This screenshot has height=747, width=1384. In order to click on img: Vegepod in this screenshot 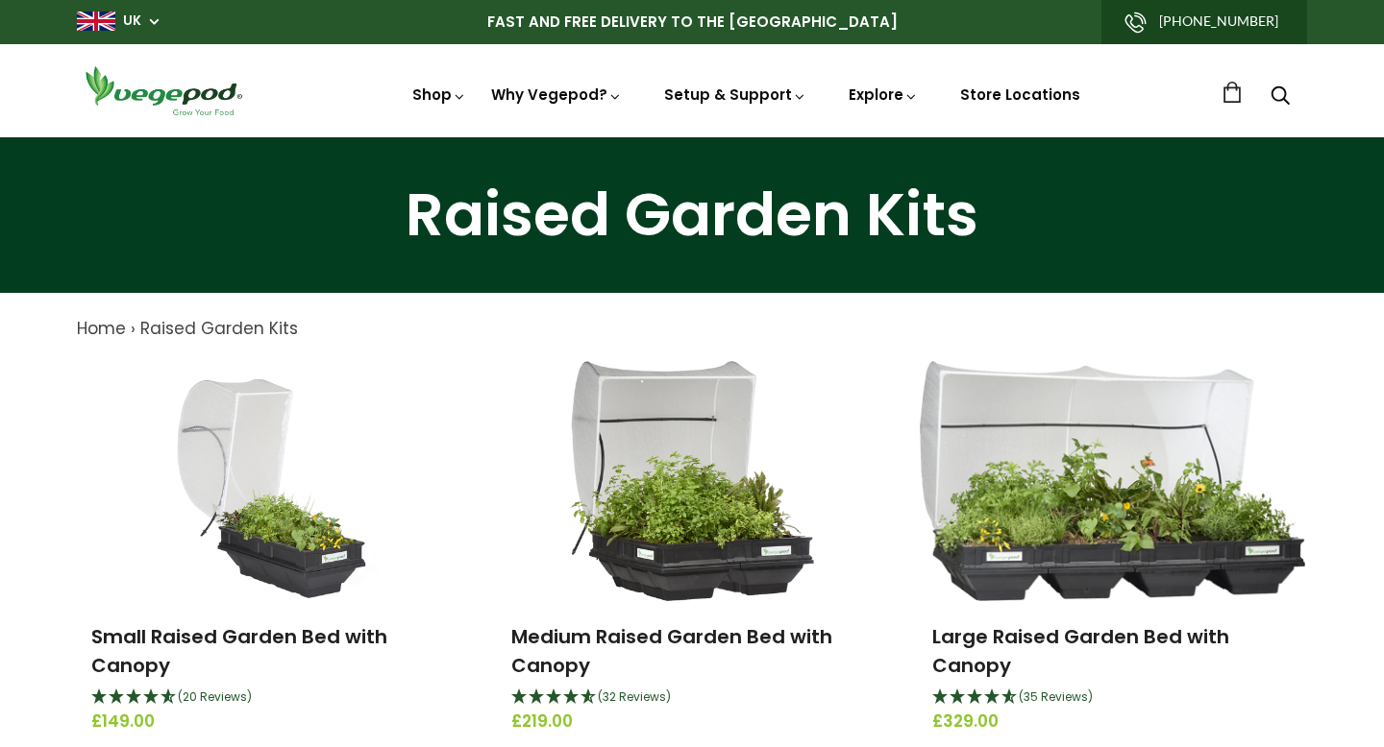, I will do `click(163, 90)`.